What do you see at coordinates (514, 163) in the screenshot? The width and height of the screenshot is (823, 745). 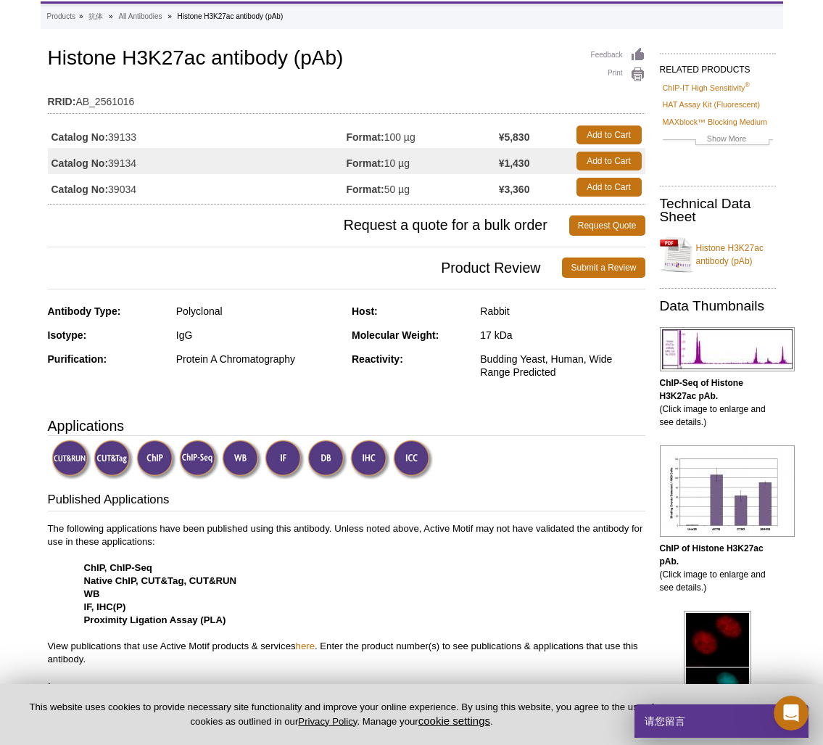 I see `strong: ¥1,430` at bounding box center [514, 163].